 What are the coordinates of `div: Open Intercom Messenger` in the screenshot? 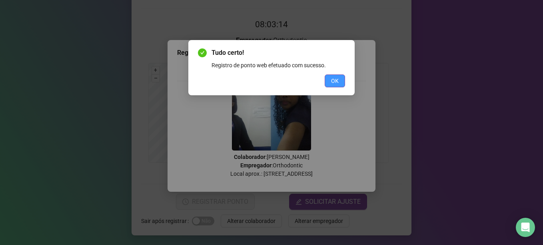 It's located at (525, 227).